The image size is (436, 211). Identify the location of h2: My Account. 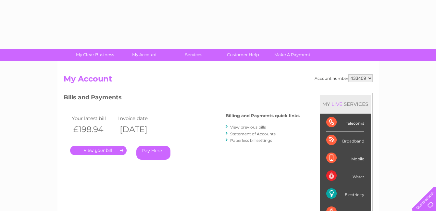
(218, 81).